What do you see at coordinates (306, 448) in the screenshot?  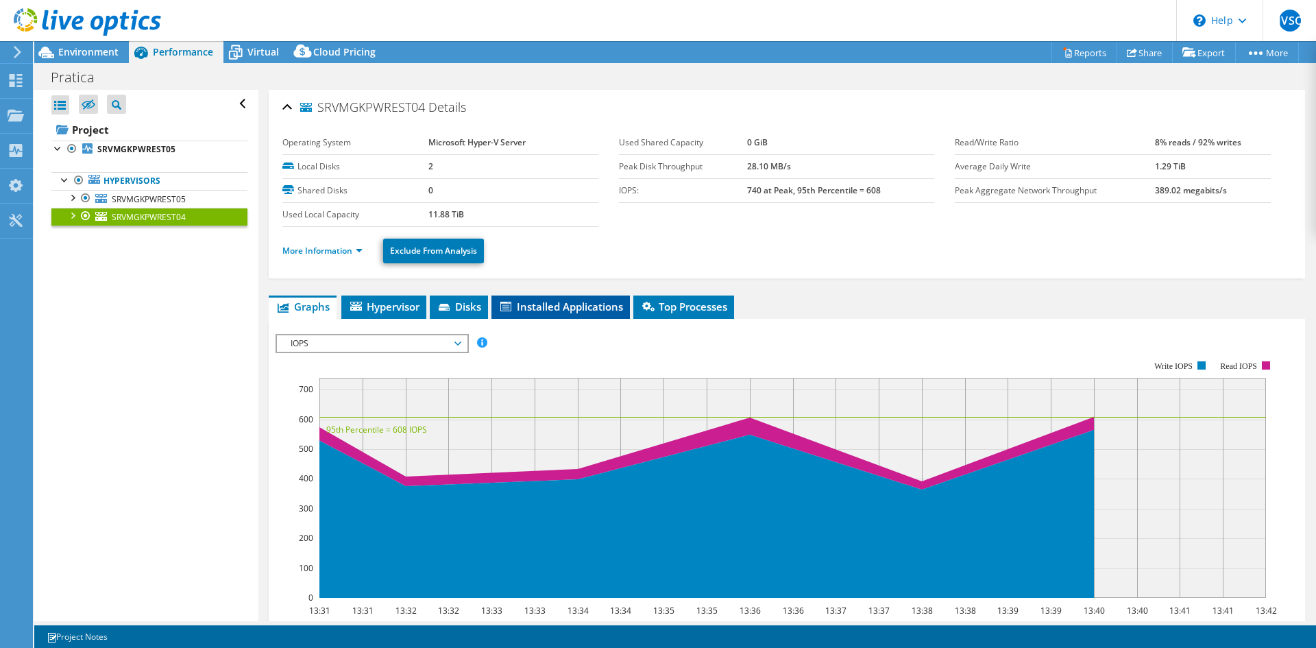 I see `text: 500` at bounding box center [306, 448].